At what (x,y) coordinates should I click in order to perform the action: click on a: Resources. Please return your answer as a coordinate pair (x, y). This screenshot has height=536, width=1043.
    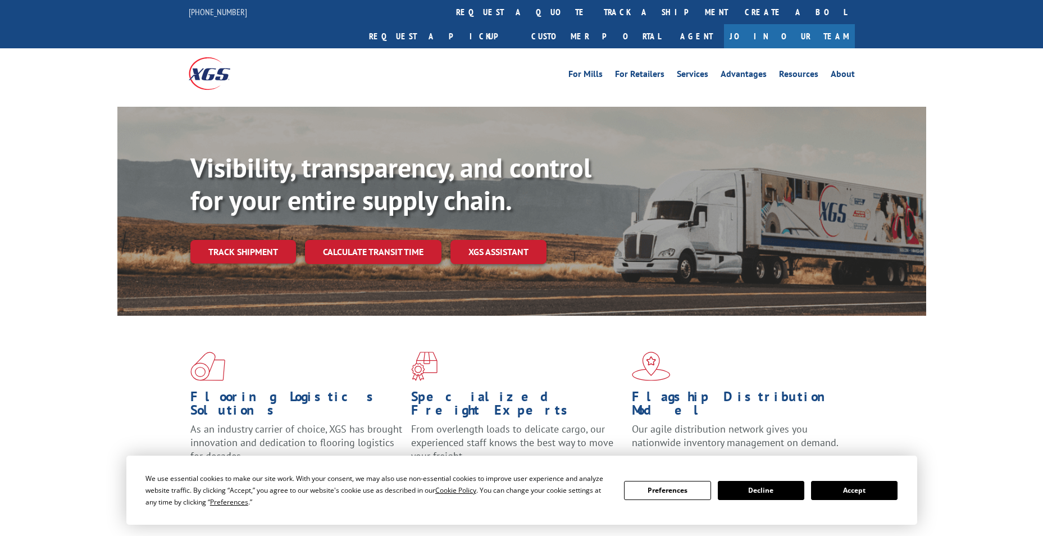
    Looking at the image, I should click on (799, 76).